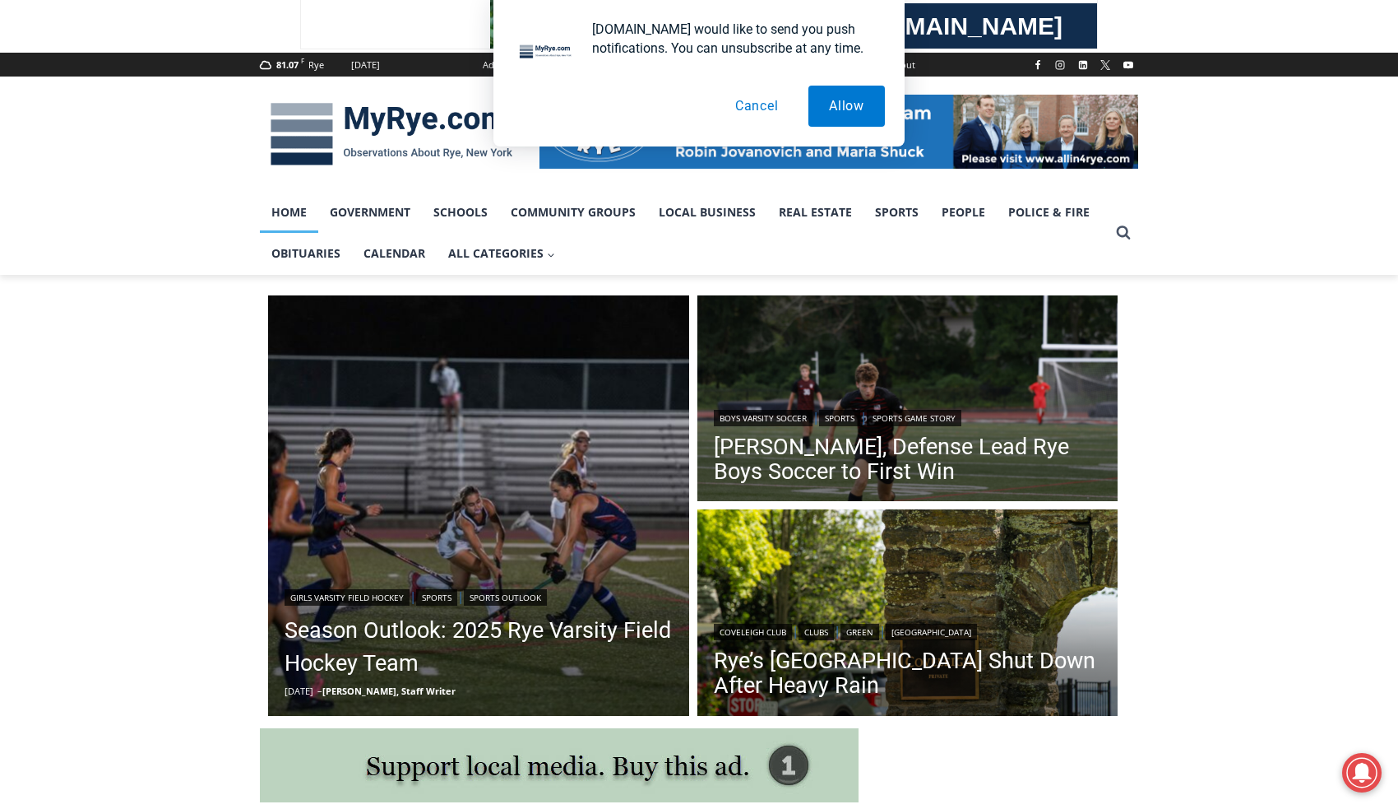 This screenshot has height=809, width=1398. Describe the element at coordinates (908, 401) in the screenshot. I see `a: Read More Cox, Defense Lead Rye Boys Soccer to First Win` at that location.